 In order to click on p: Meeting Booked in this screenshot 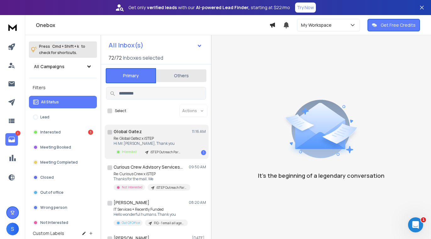, I will do `click(56, 148)`.